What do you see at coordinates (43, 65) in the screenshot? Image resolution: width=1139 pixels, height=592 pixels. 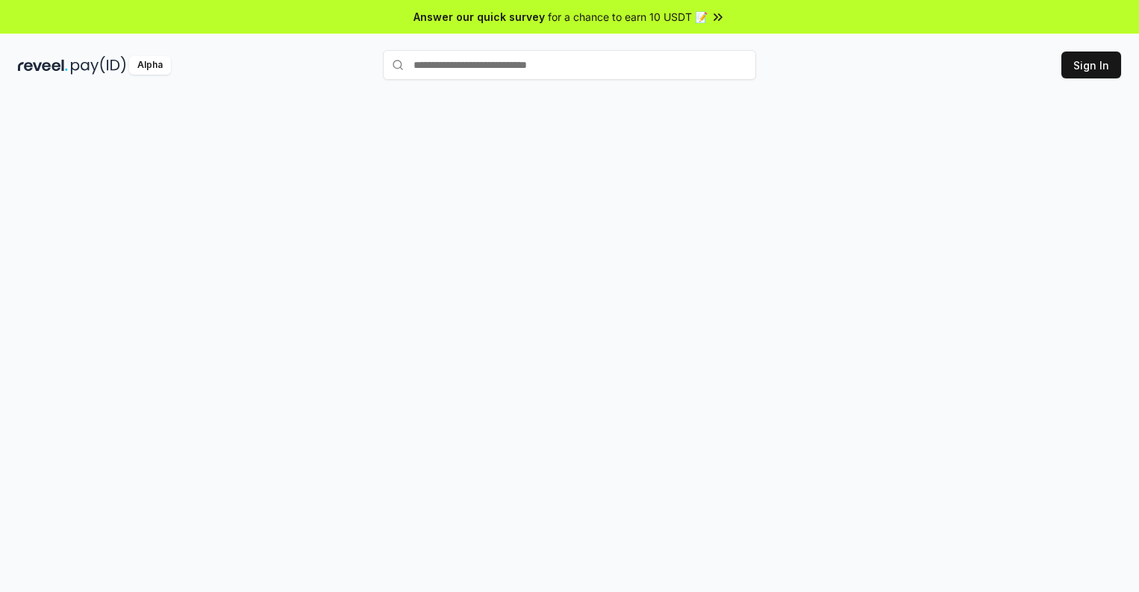 I see `img: reveel_dark` at bounding box center [43, 65].